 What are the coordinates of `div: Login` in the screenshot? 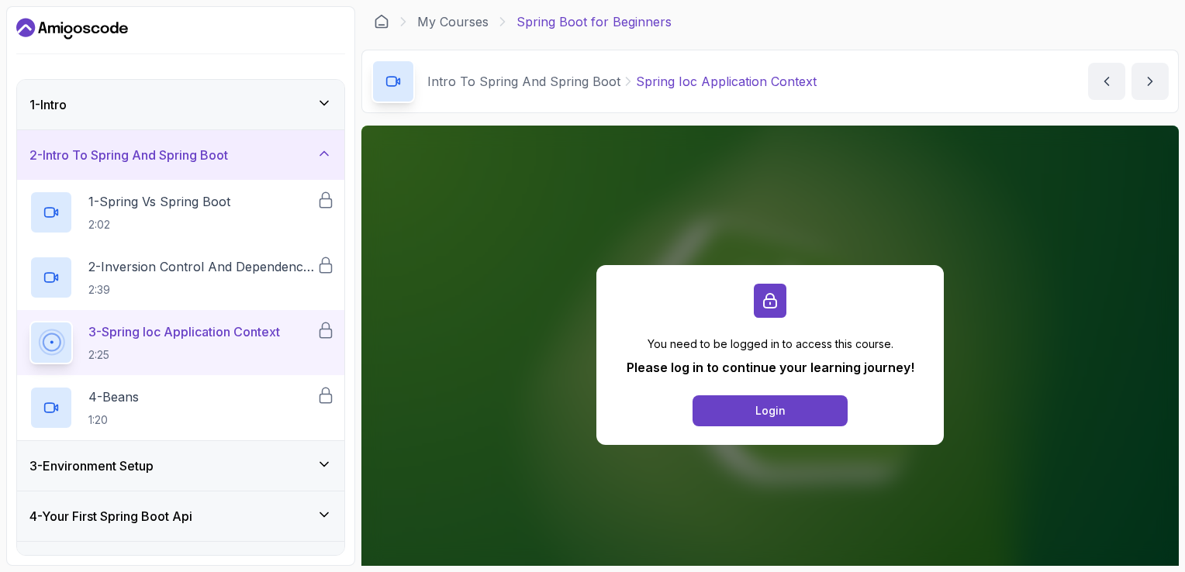 It's located at (770, 411).